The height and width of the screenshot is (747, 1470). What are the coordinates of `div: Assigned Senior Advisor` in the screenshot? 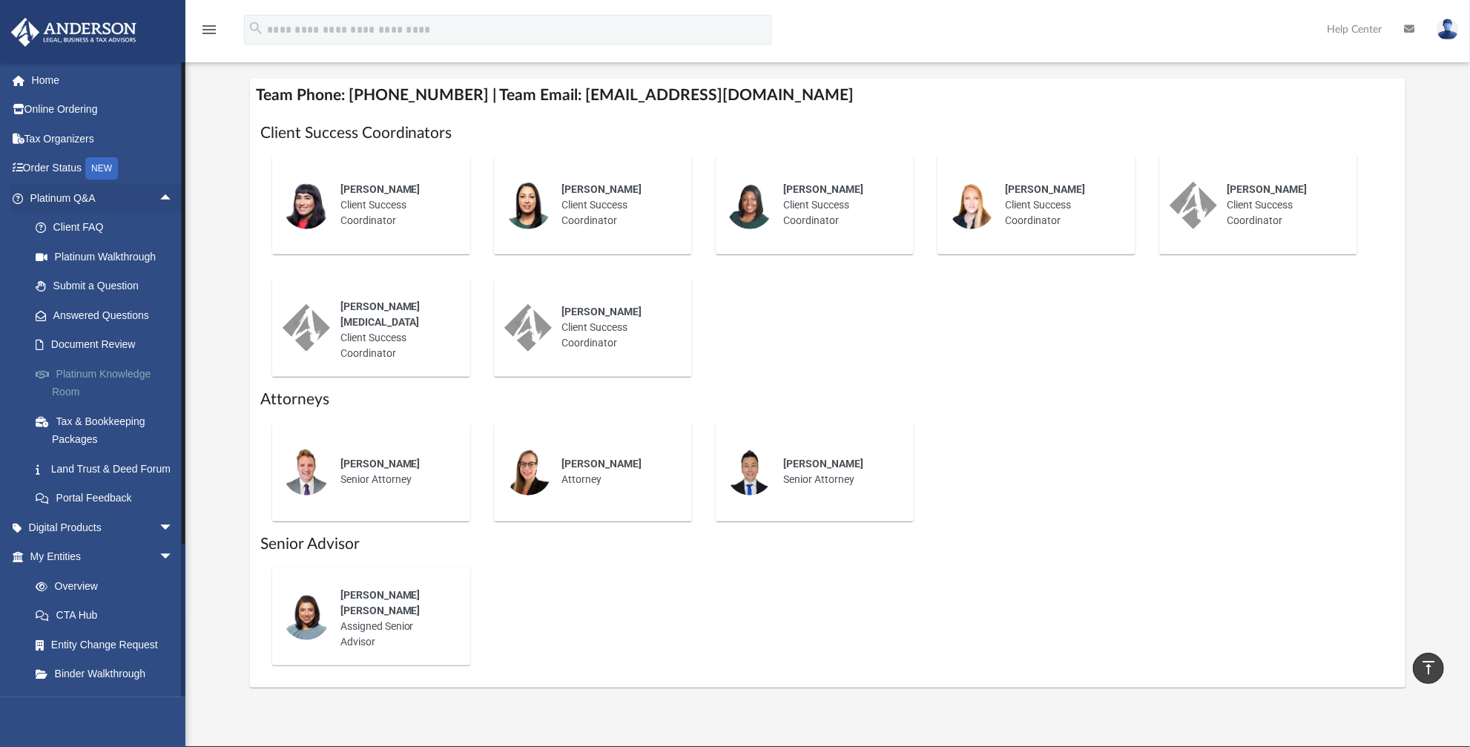 It's located at (394, 618).